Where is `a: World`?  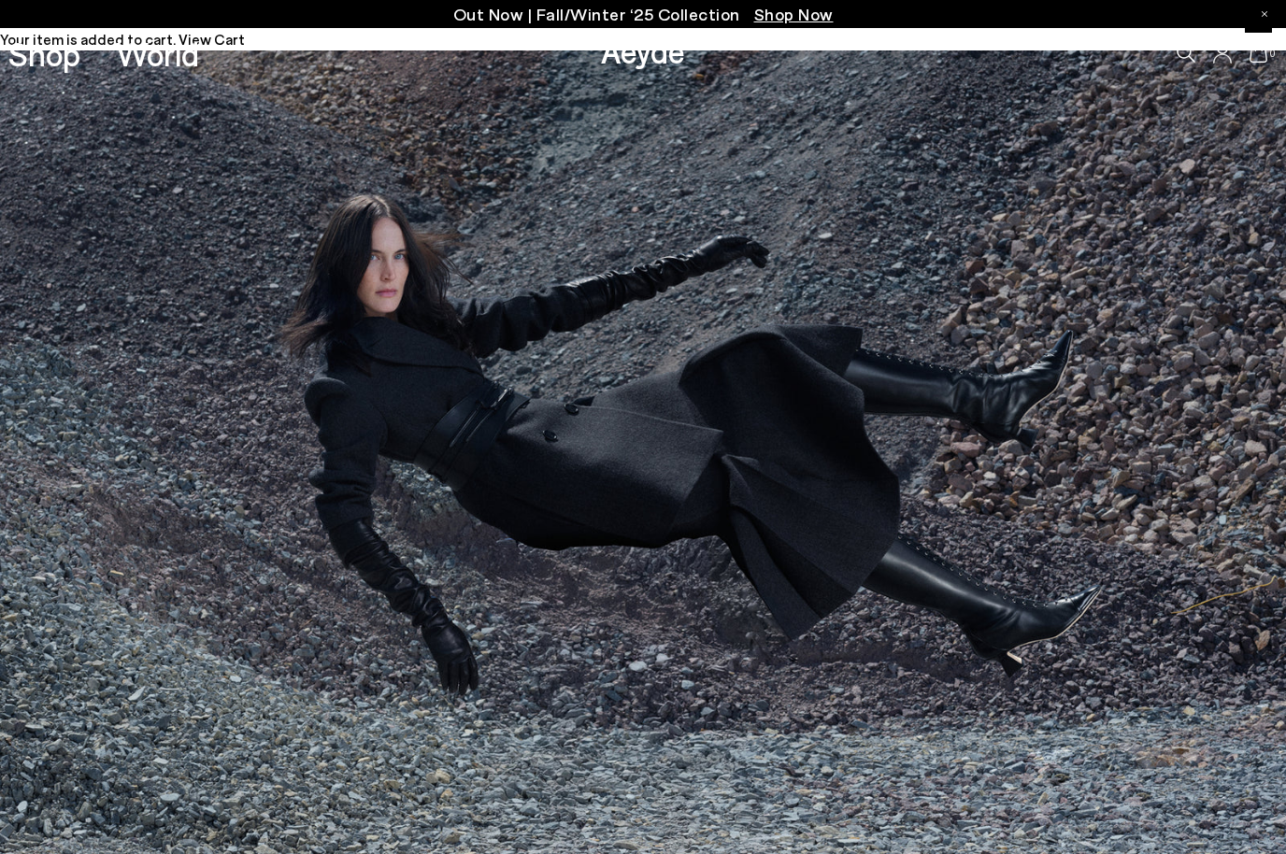
a: World is located at coordinates (157, 53).